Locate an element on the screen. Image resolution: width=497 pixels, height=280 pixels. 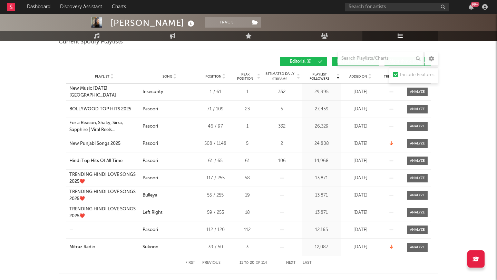
div: 12,087 is located at coordinates (321, 247).